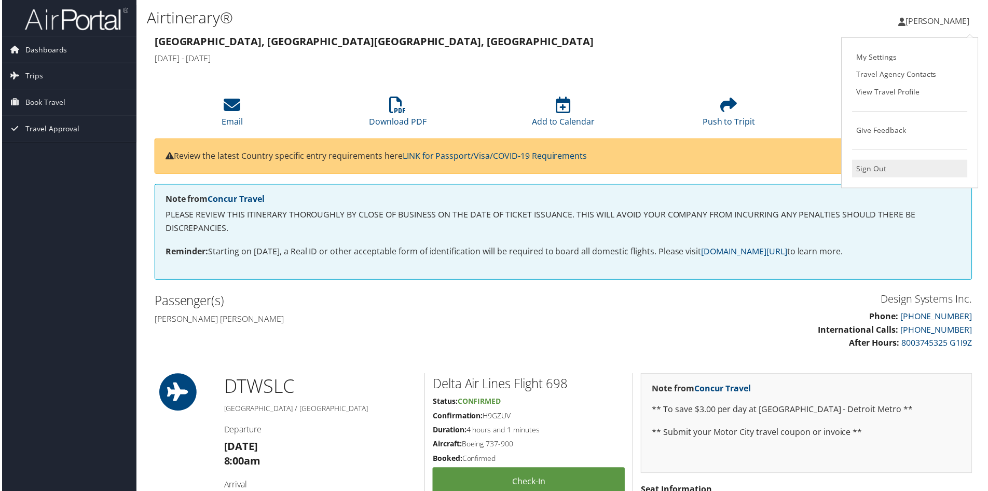 The width and height of the screenshot is (988, 491). What do you see at coordinates (808, 435) in the screenshot?
I see `p: ** Submit your Motor City travel coupon or invoice **` at bounding box center [808, 435].